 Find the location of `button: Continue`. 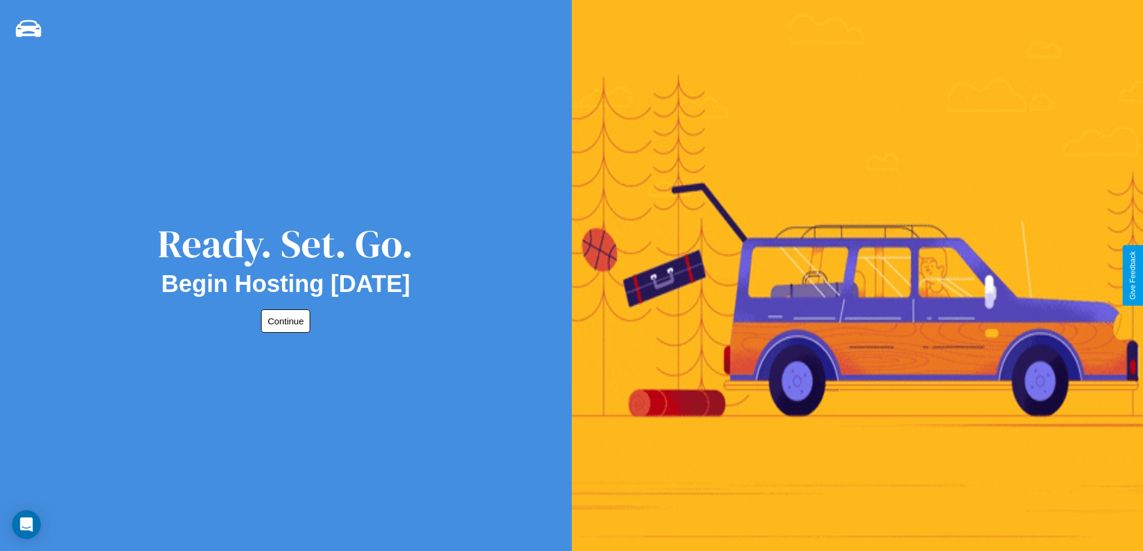

button: Continue is located at coordinates (286, 321).